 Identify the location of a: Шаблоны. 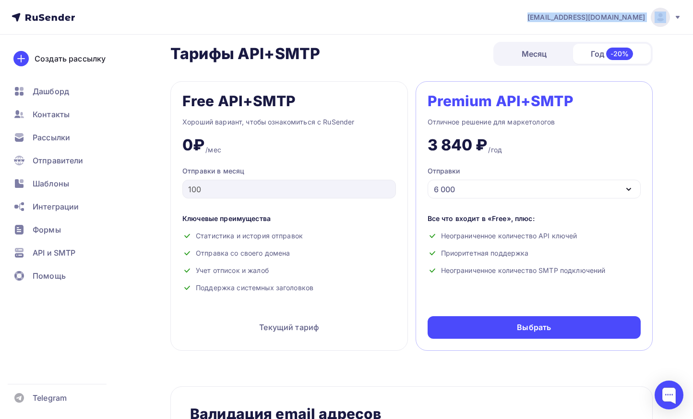
(65, 183).